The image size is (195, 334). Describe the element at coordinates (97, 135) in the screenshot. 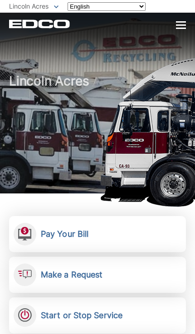

I see `h1: Lincoln Acres` at that location.